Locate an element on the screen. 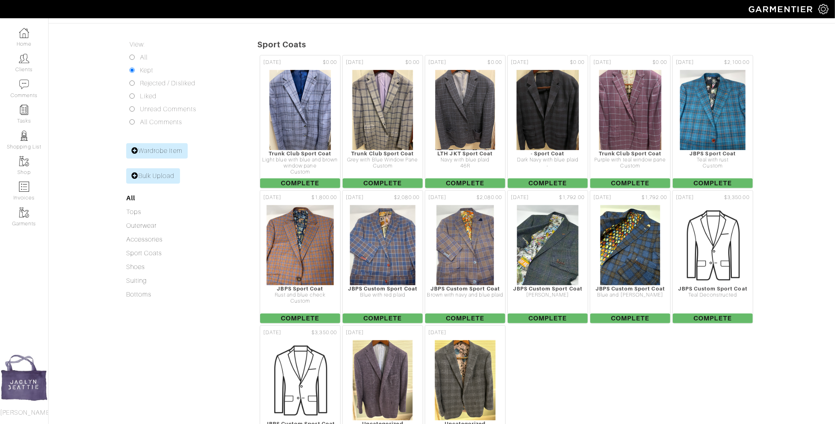 The image size is (835, 424). div: LTH JKT Sport Coat is located at coordinates (465, 153).